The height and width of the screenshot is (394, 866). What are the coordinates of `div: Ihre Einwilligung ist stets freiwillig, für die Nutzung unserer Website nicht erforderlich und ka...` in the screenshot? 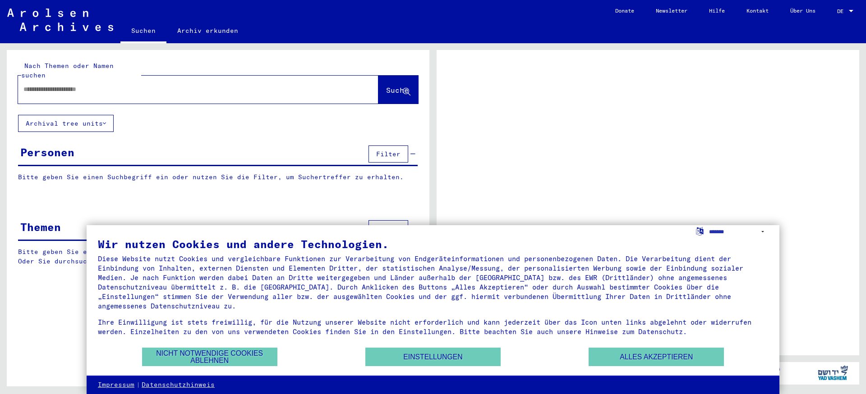 It's located at (433, 327).